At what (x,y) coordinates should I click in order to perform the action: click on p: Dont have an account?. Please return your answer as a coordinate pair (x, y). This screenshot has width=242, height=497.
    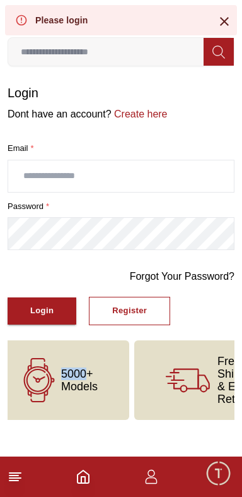
    Looking at the image, I should click on (121, 114).